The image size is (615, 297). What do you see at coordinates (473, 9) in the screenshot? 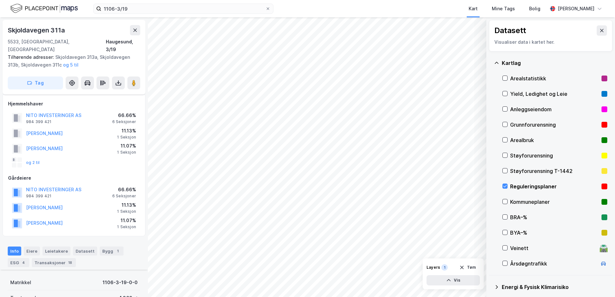
I see `div: Kart` at bounding box center [473, 9].